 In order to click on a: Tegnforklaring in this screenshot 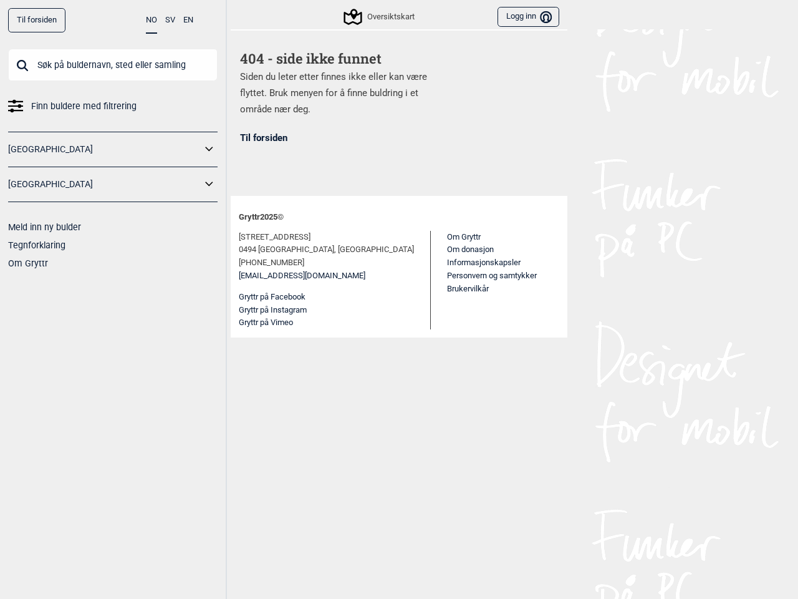, I will do `click(37, 245)`.